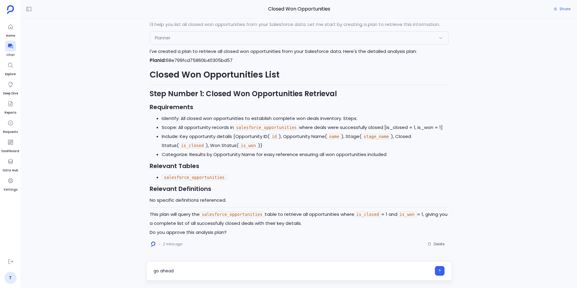  I want to click on h3: Relevant Tables, so click(299, 166).